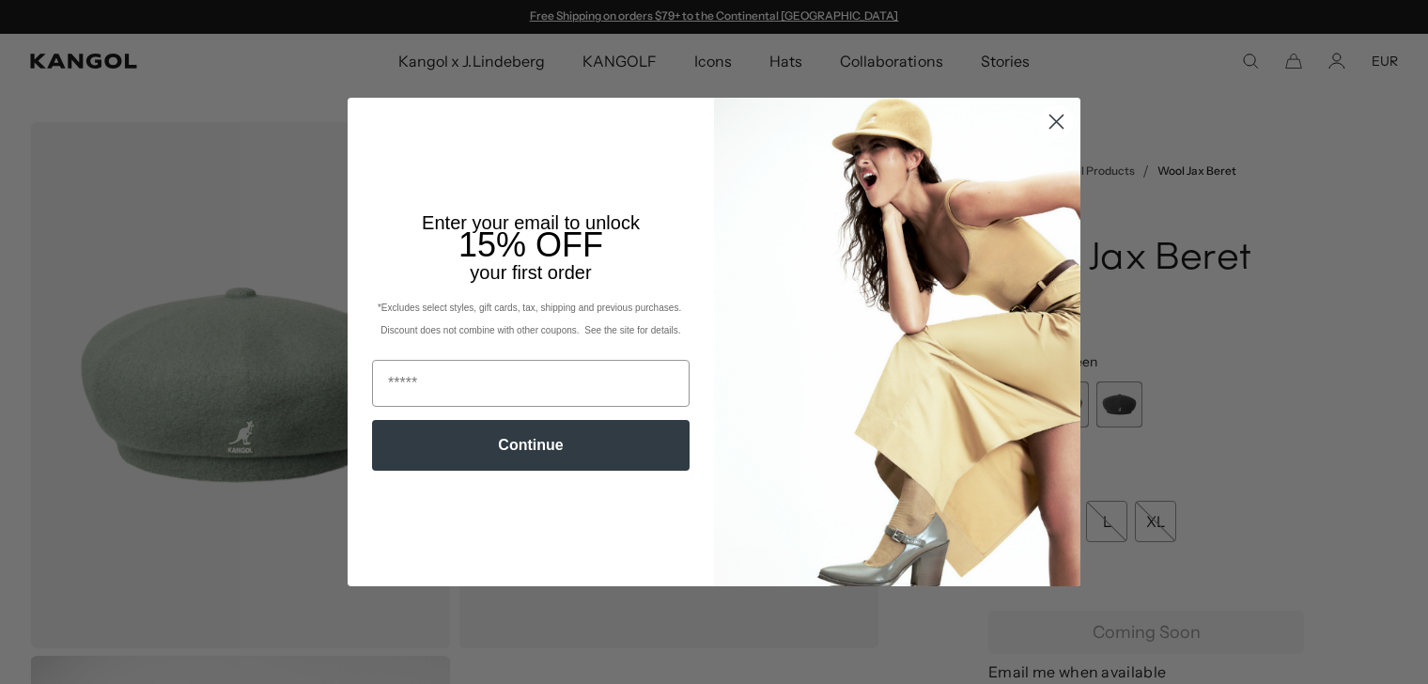 The width and height of the screenshot is (1428, 684). What do you see at coordinates (531, 318) in the screenshot?
I see `span: *Excludes select styles, gift cards, tax, shipping and previous purchases. Discount does not comb...` at bounding box center [531, 318].